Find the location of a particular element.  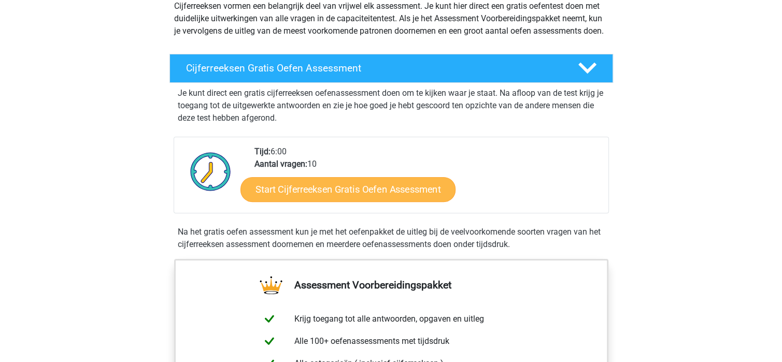

div: 6:00 10 is located at coordinates (427, 179).